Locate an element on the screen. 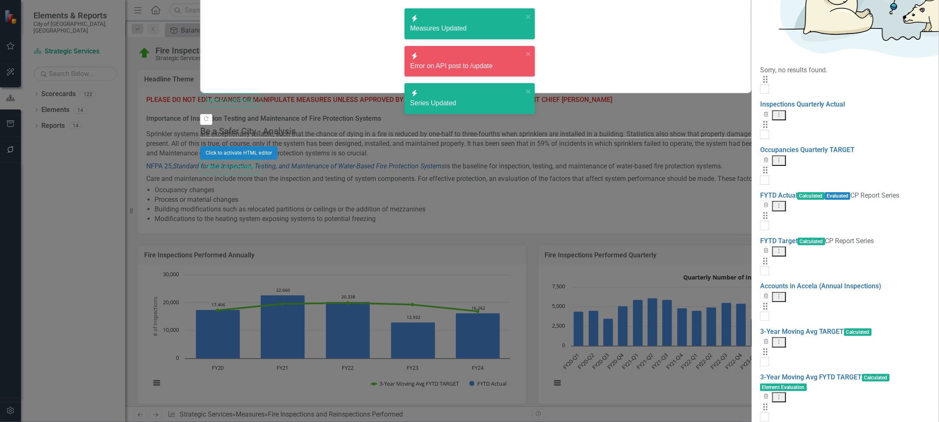 The height and width of the screenshot is (422, 939). div: Series Updated is located at coordinates (467, 103).